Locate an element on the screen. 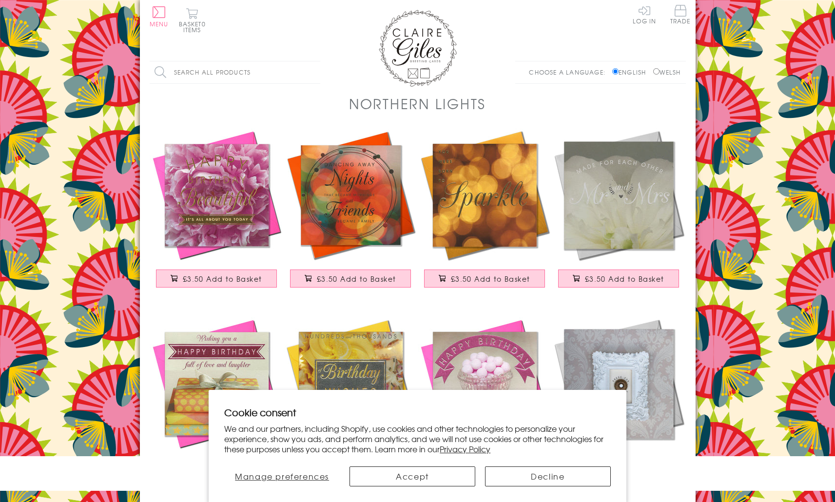  h1: Northern Lights is located at coordinates (417, 103).